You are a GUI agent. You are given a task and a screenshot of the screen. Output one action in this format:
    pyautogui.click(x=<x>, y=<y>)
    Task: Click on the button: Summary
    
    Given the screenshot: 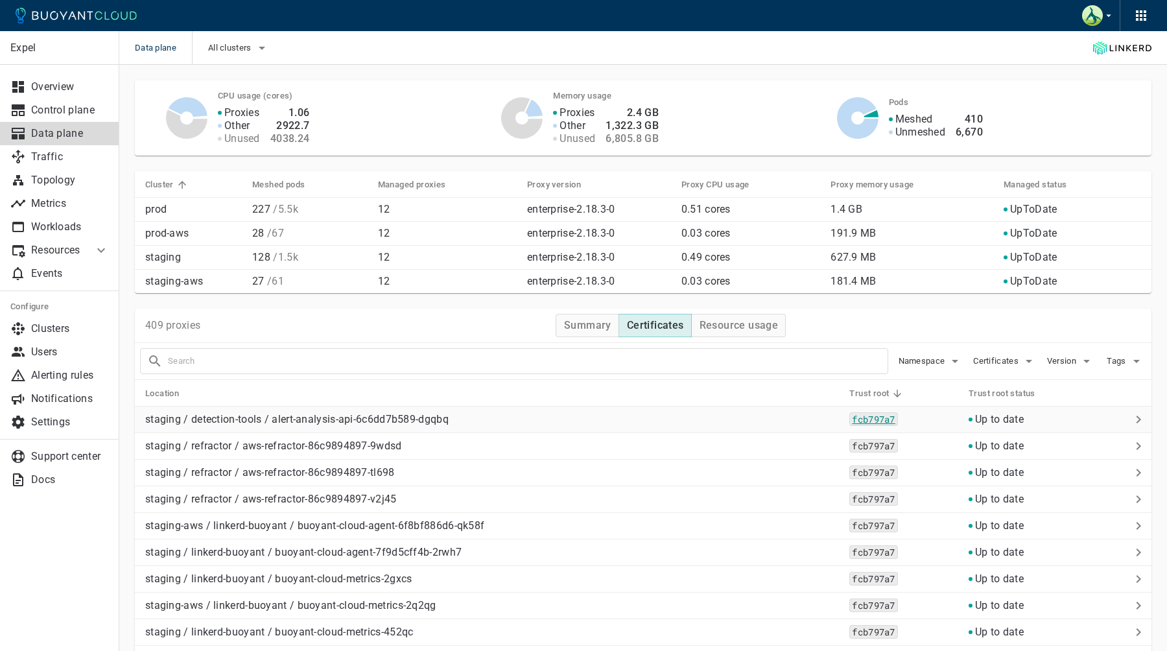 What is the action you would take?
    pyautogui.click(x=587, y=326)
    